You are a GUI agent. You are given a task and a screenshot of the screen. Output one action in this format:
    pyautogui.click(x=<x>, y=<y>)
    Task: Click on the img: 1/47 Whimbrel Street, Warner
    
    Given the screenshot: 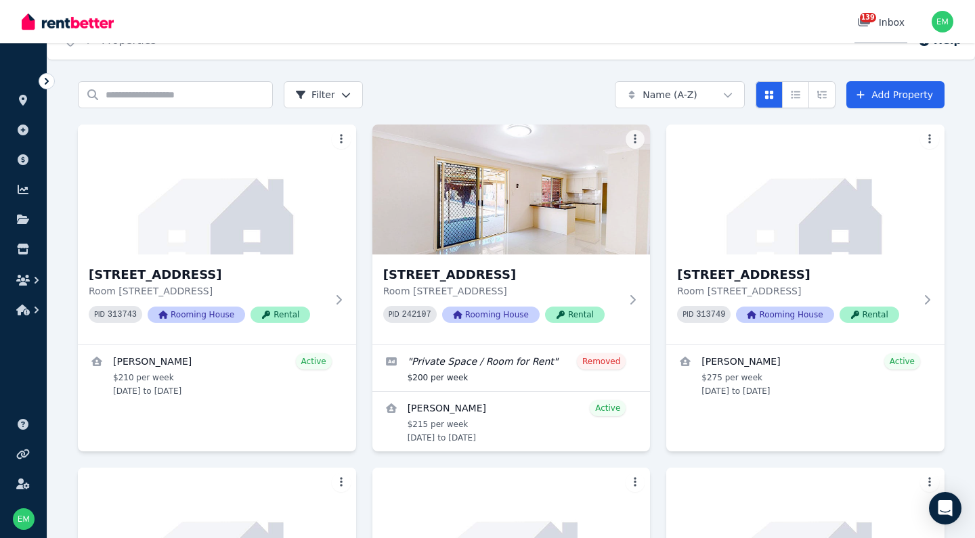 What is the action you would take?
    pyautogui.click(x=217, y=190)
    